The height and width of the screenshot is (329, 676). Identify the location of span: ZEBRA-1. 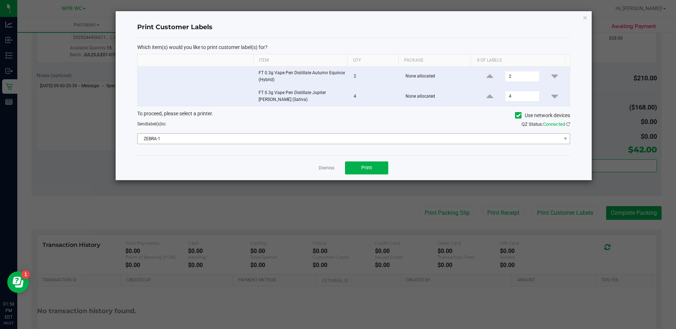
(349, 139).